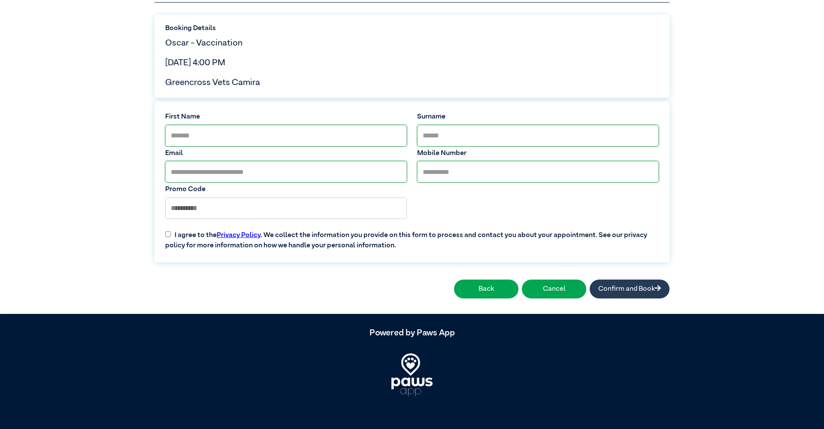 This screenshot has width=824, height=429. Describe the element at coordinates (630, 289) in the screenshot. I see `button: Confirm and Book` at that location.